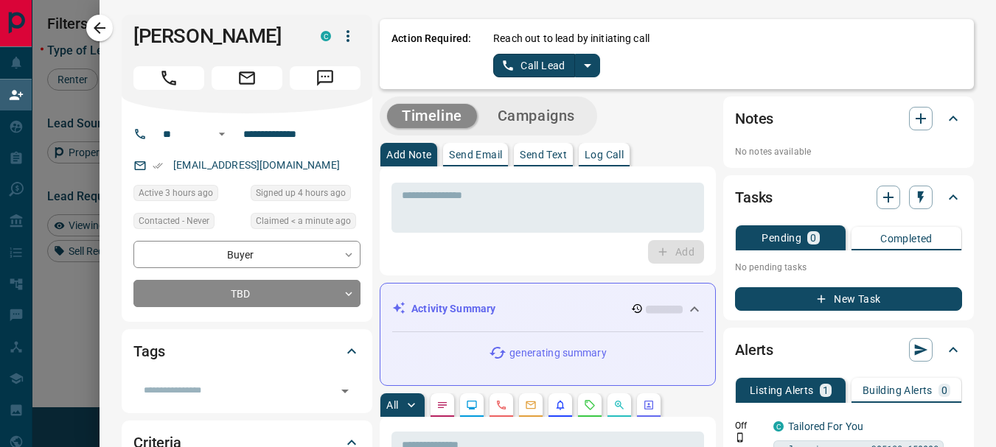  Describe the element at coordinates (175, 193) in the screenshot. I see `span: Active 3 hours ago` at that location.